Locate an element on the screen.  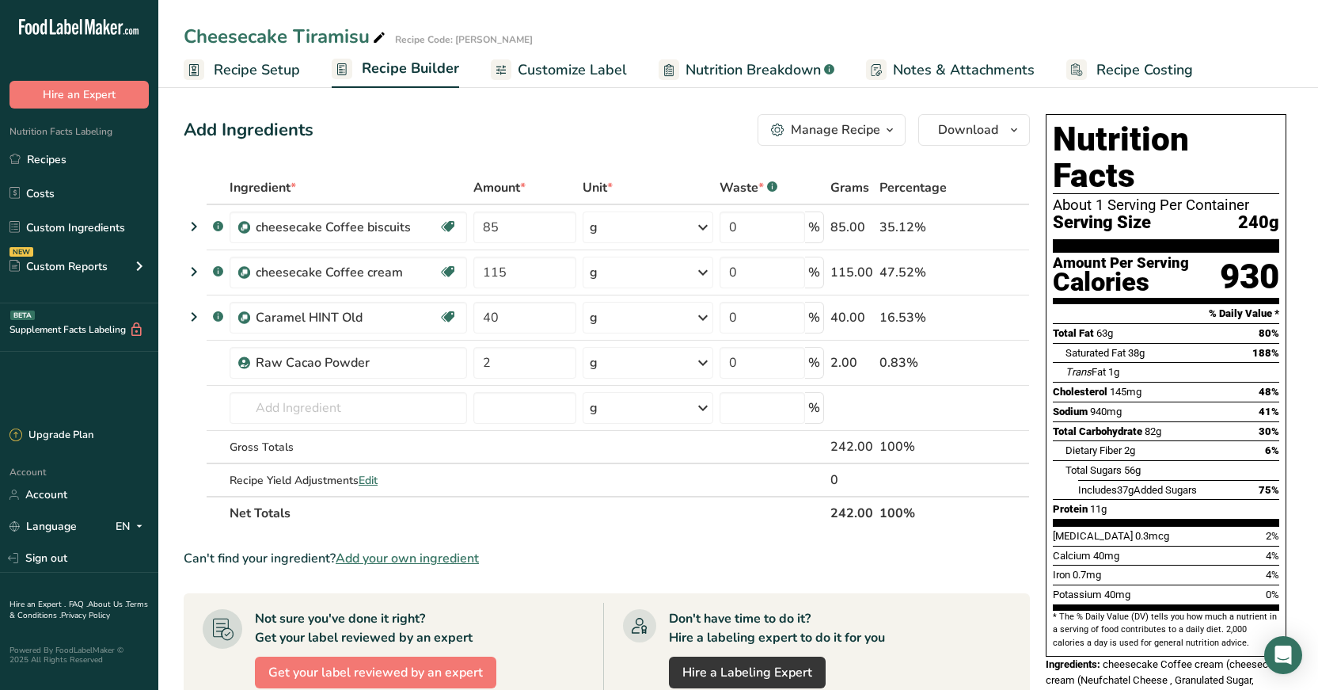
span: Dietary Fiber is located at coordinates (1093, 450).